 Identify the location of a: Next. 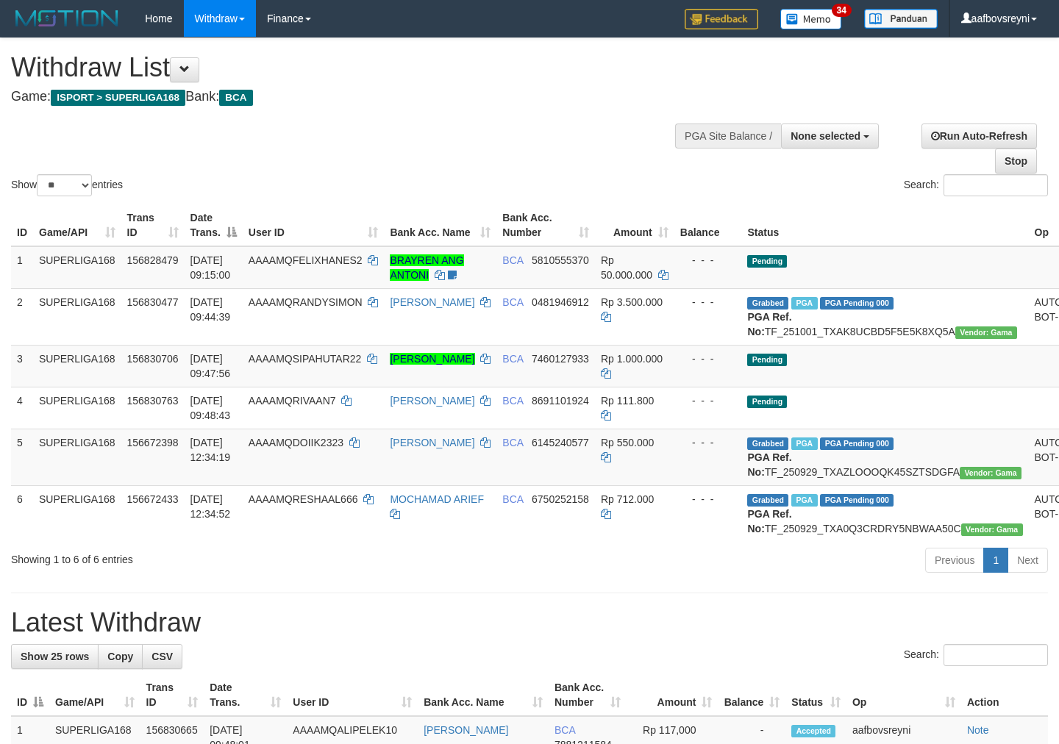
(1027, 560).